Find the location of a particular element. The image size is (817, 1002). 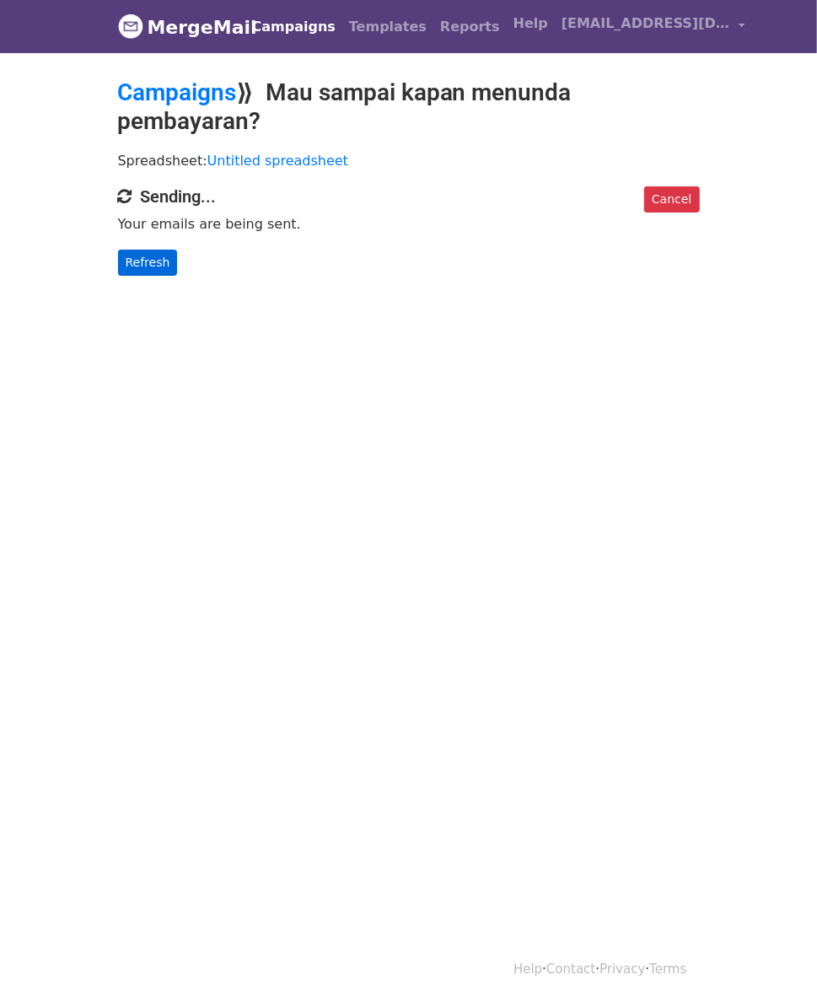

a: Privacy is located at coordinates (622, 969).